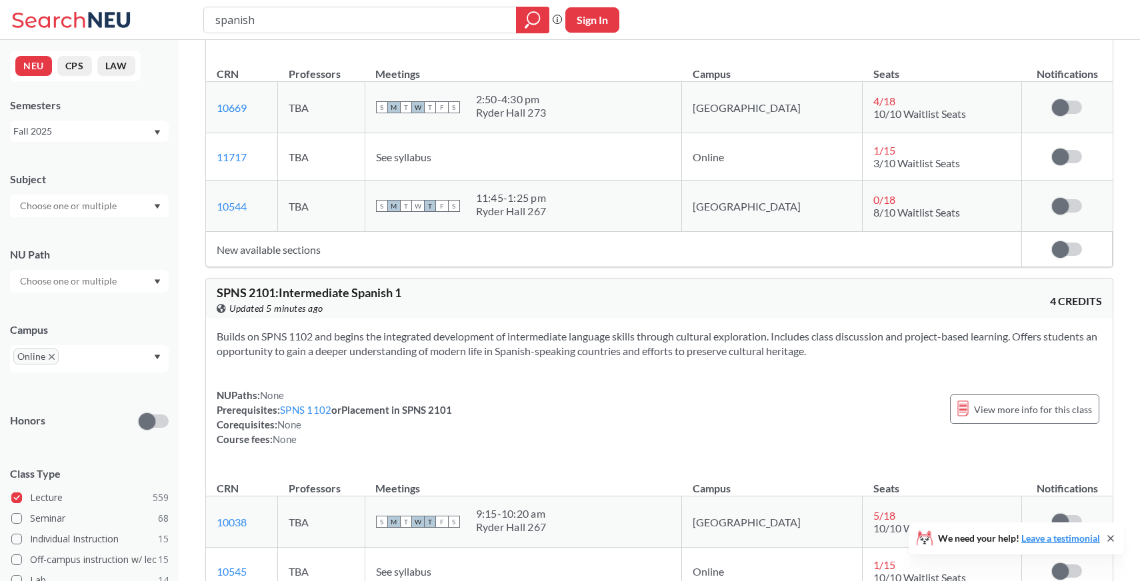  What do you see at coordinates (917, 212) in the screenshot?
I see `span: 8/10 Waitlist Seats` at bounding box center [917, 212].